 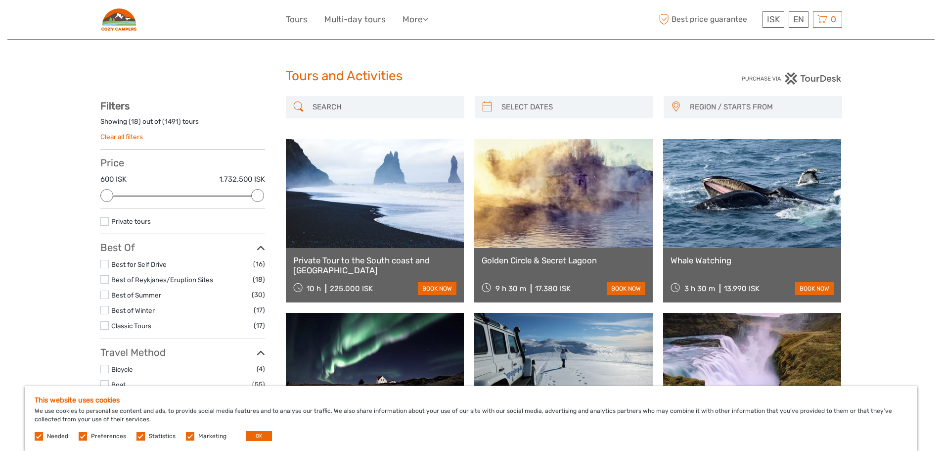 What do you see at coordinates (742, 288) in the screenshot?
I see `div: 13.990 ISK` at bounding box center [742, 288].